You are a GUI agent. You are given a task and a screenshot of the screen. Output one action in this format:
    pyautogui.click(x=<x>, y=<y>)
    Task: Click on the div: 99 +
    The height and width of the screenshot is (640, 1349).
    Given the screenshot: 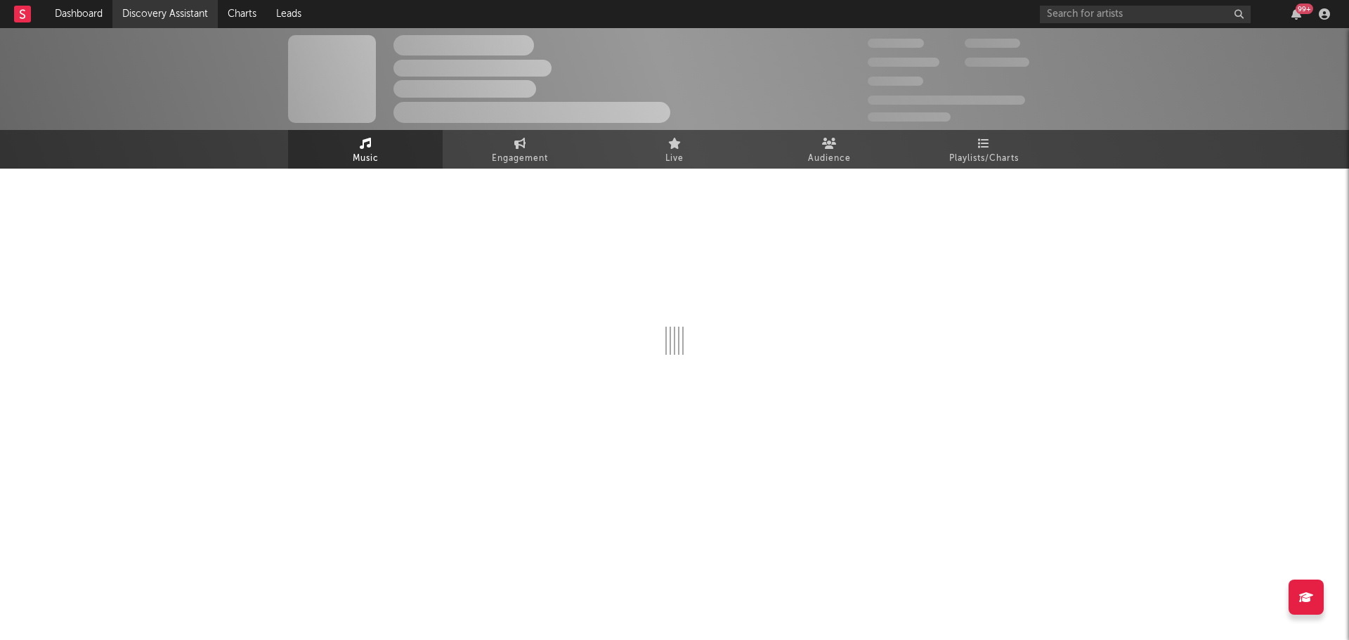 What is the action you would take?
    pyautogui.click(x=1304, y=8)
    